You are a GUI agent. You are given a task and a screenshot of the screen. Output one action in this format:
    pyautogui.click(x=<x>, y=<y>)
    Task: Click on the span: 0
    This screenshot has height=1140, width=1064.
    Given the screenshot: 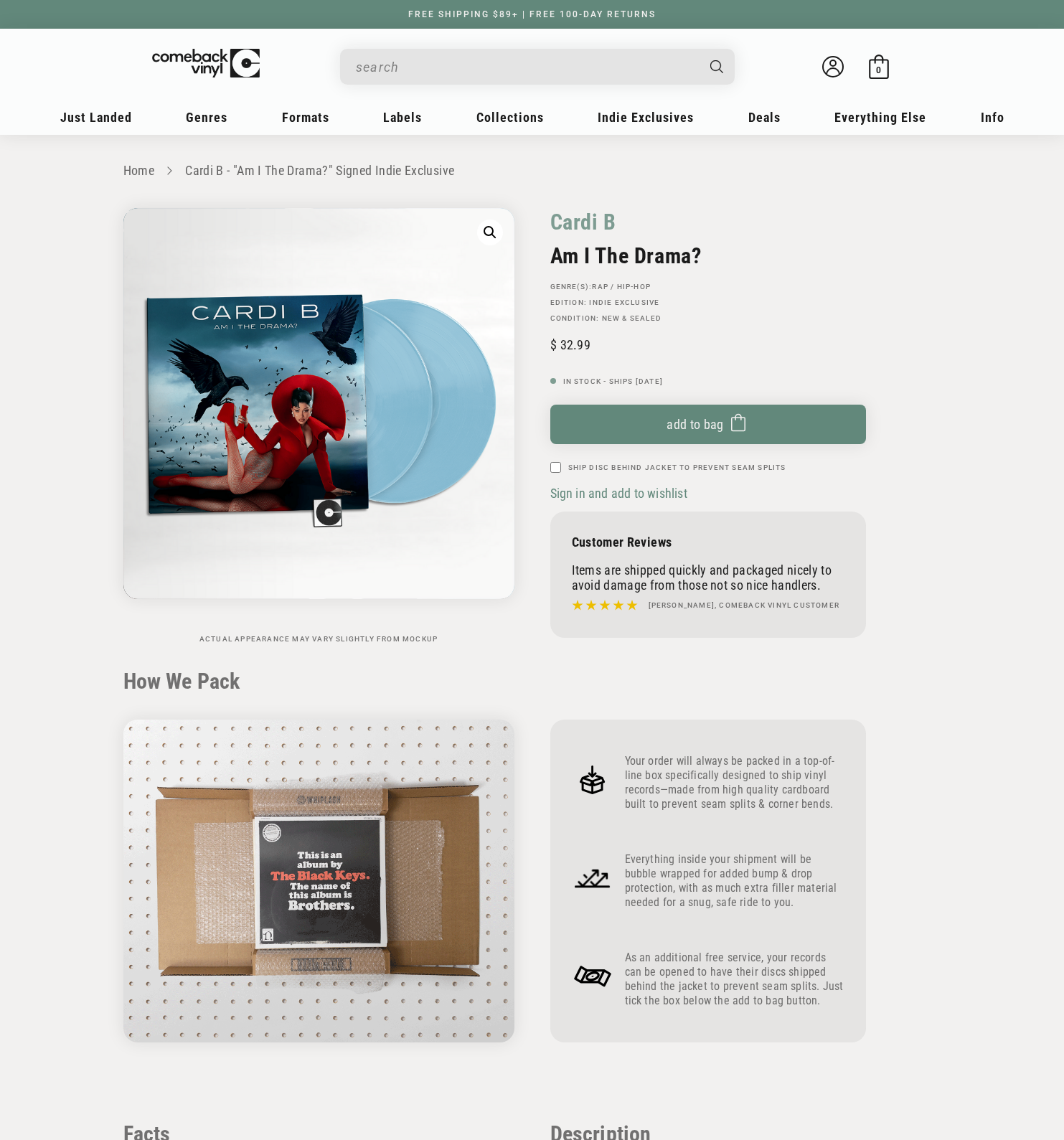 What is the action you would take?
    pyautogui.click(x=878, y=69)
    